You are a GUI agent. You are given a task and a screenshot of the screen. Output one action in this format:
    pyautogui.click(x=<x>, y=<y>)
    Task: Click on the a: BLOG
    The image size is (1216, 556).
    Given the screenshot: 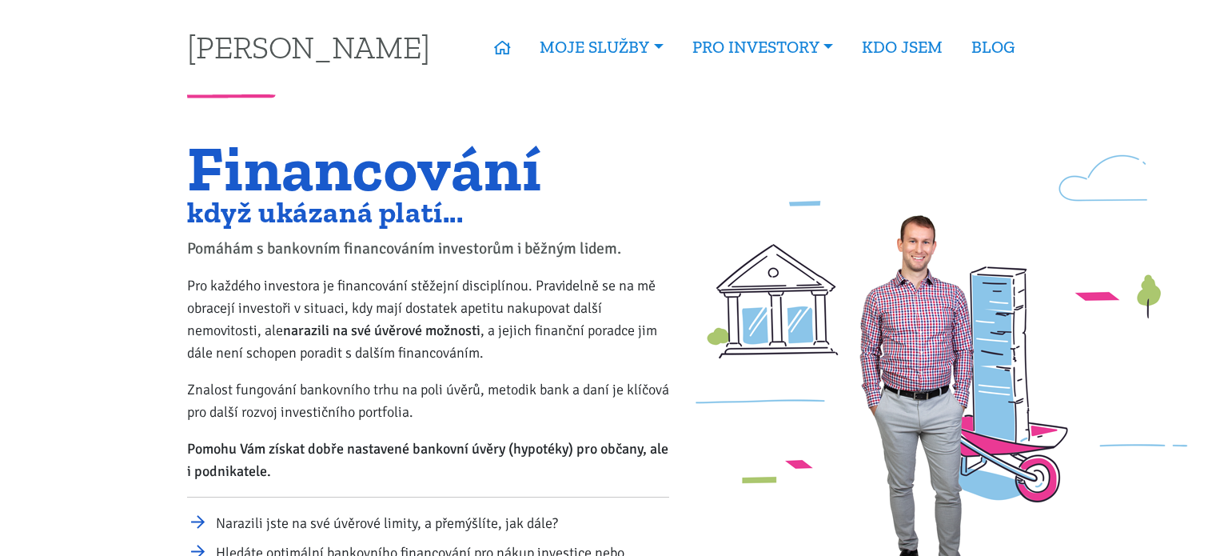 What is the action you would take?
    pyautogui.click(x=993, y=47)
    